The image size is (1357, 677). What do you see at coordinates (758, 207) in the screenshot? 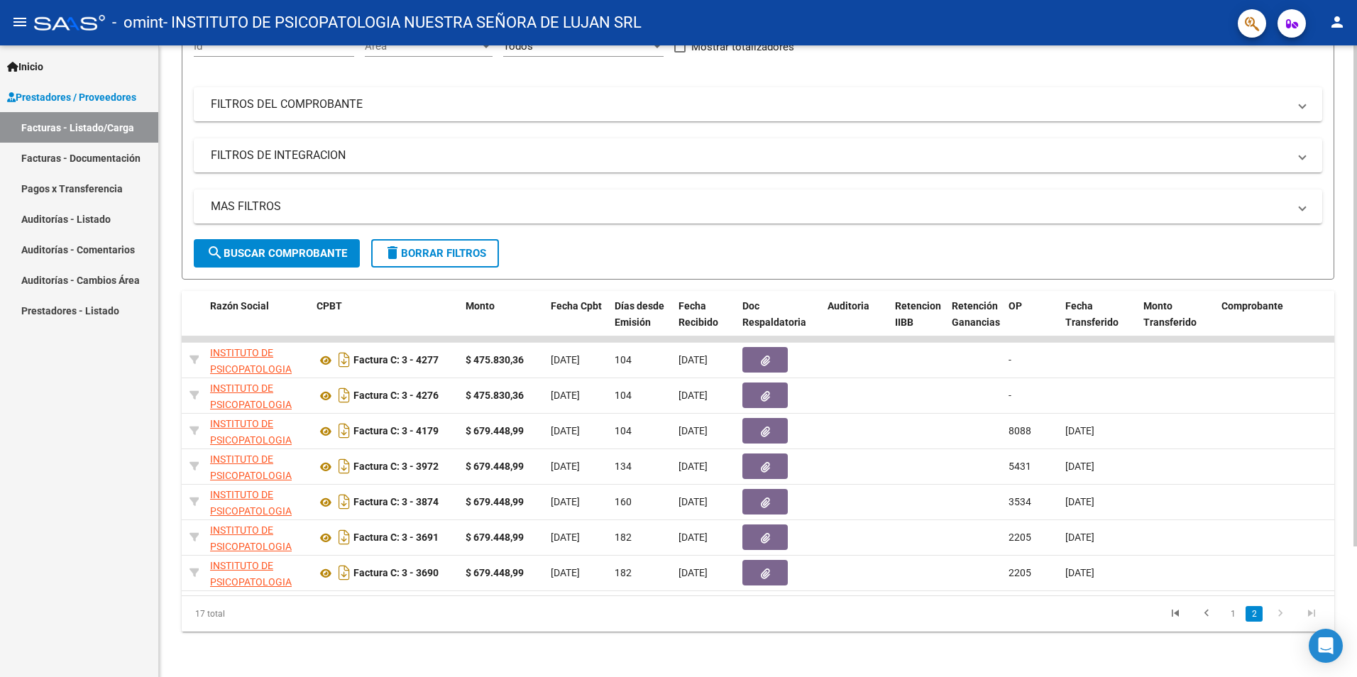
I see `mat-expansion-panel-header: MAS FILTROS` at bounding box center [758, 207].